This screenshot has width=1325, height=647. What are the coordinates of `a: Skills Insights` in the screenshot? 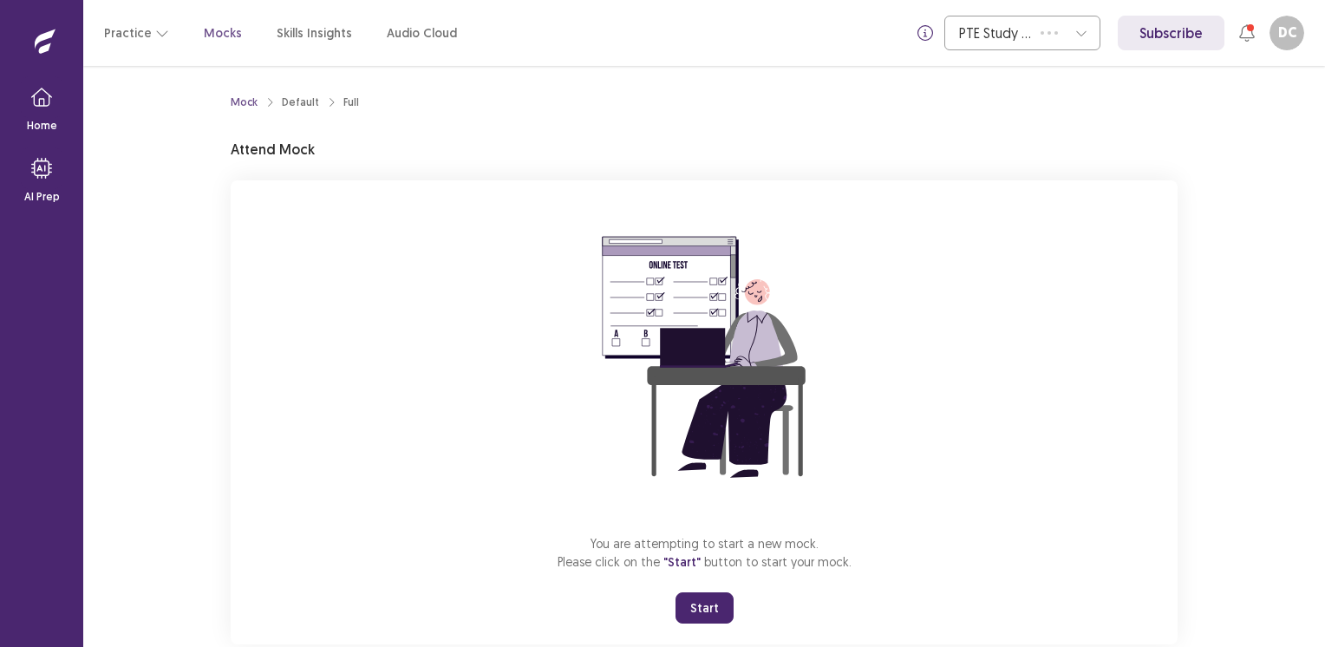 It's located at (314, 33).